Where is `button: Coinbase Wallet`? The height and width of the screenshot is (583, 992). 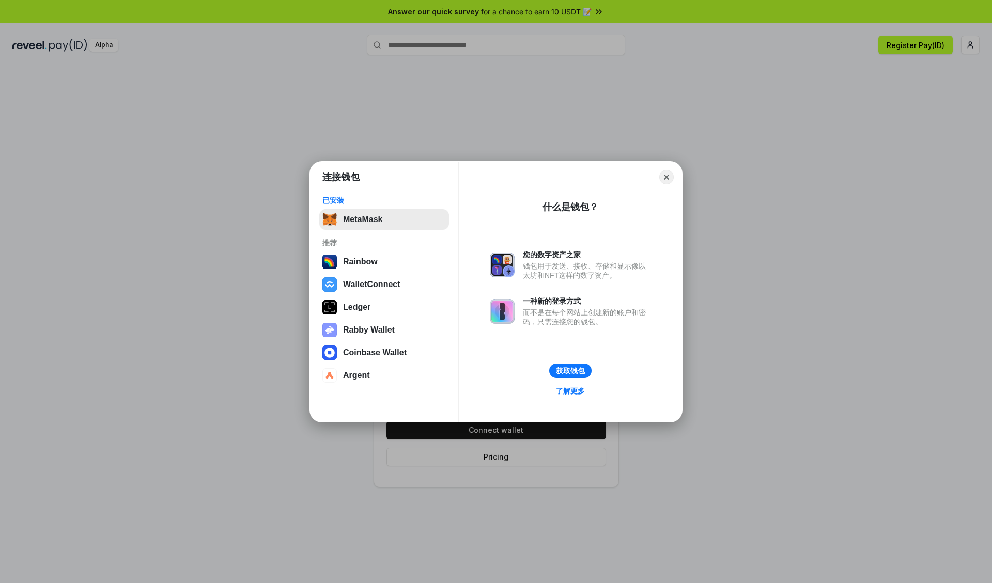 button: Coinbase Wallet is located at coordinates (384, 353).